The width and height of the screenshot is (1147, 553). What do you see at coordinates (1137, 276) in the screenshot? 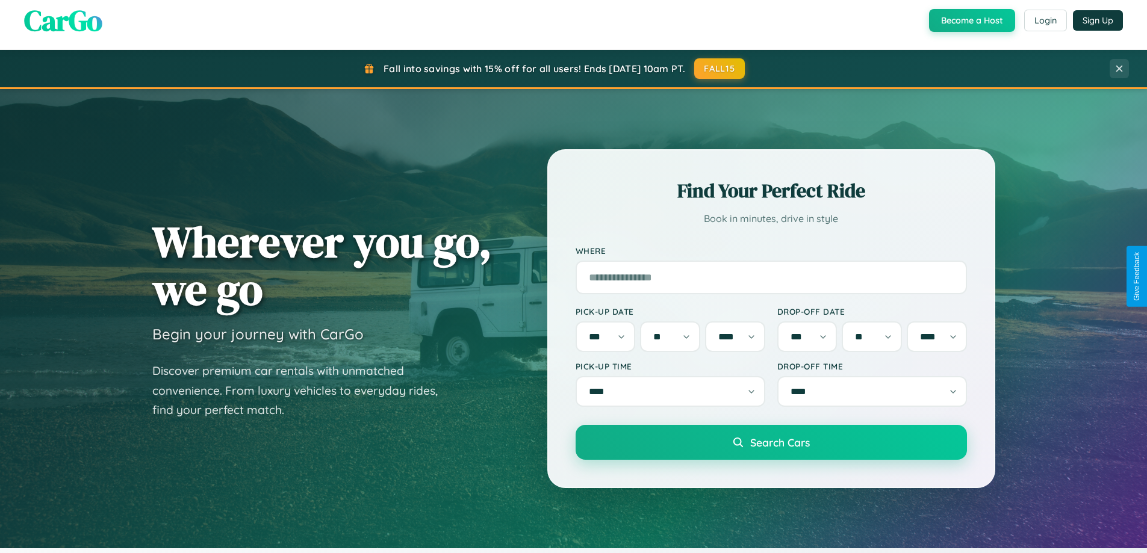
I see `div: Give Feedback` at bounding box center [1137, 276].